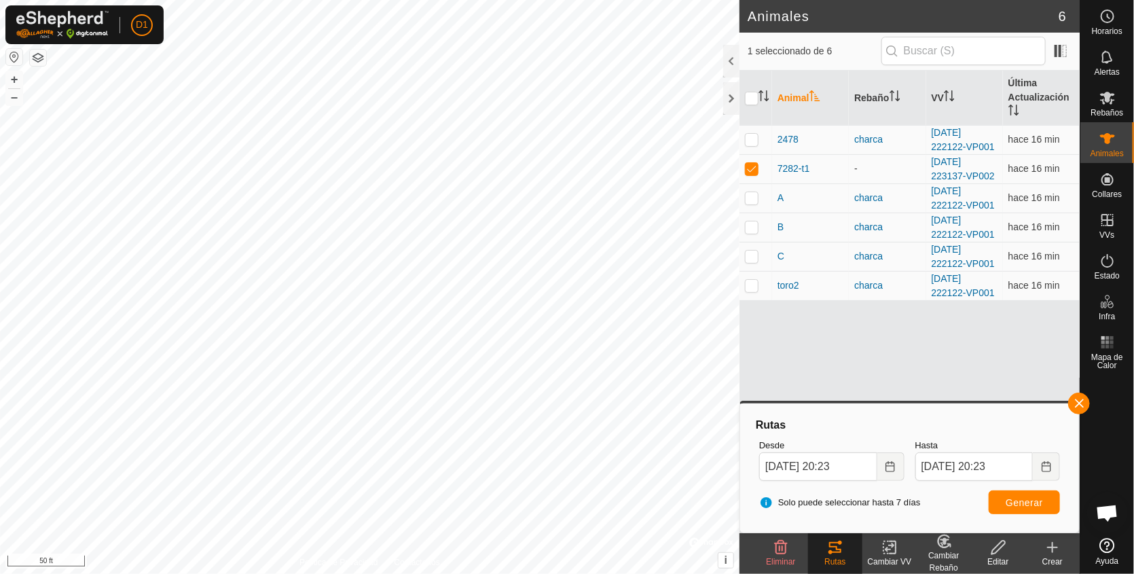 The image size is (1134, 574). I want to click on span: B, so click(780, 227).